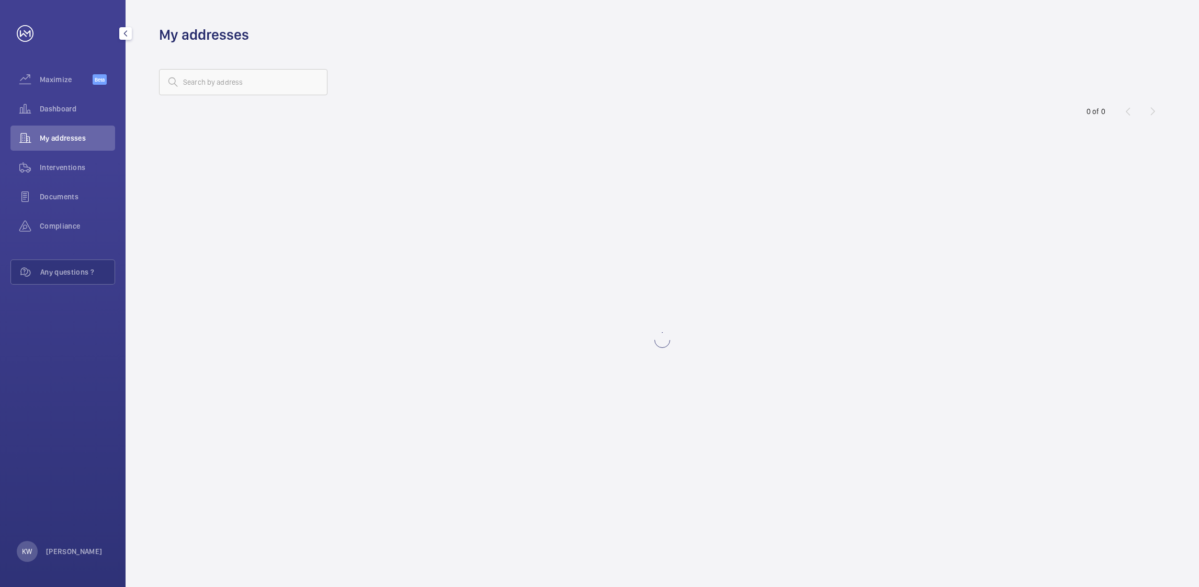  Describe the element at coordinates (99, 80) in the screenshot. I see `span: Beta` at that location.